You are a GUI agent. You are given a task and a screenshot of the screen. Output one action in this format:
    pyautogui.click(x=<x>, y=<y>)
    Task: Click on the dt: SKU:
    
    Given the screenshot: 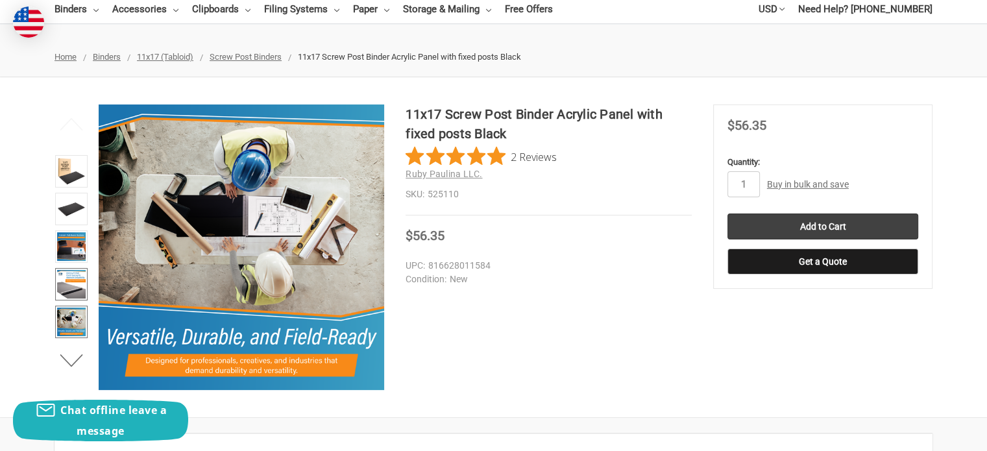 What is the action you would take?
    pyautogui.click(x=415, y=194)
    